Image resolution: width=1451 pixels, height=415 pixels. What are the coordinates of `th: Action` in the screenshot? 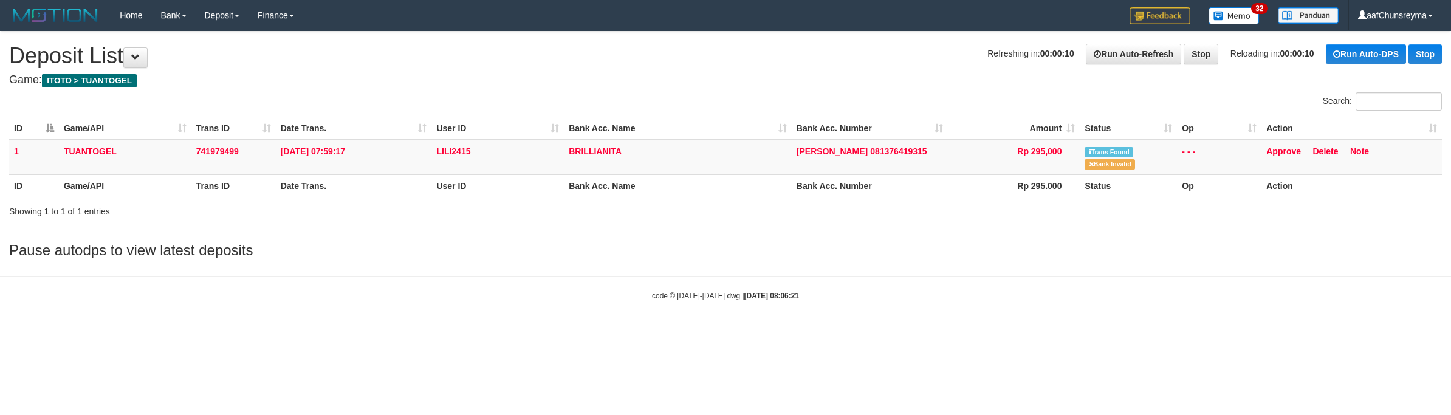 It's located at (1351, 185).